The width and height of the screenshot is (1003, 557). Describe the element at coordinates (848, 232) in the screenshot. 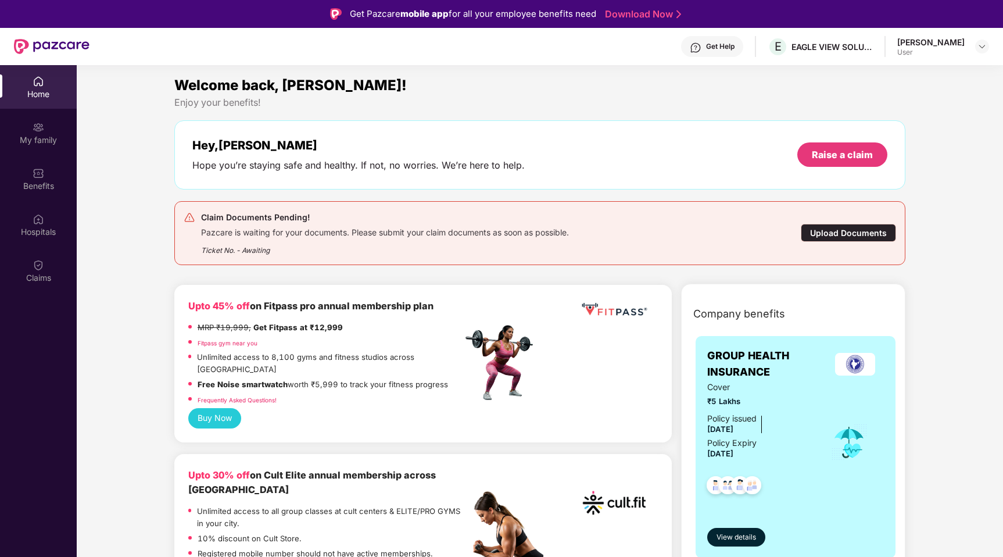

I see `div: Upload Documents` at that location.